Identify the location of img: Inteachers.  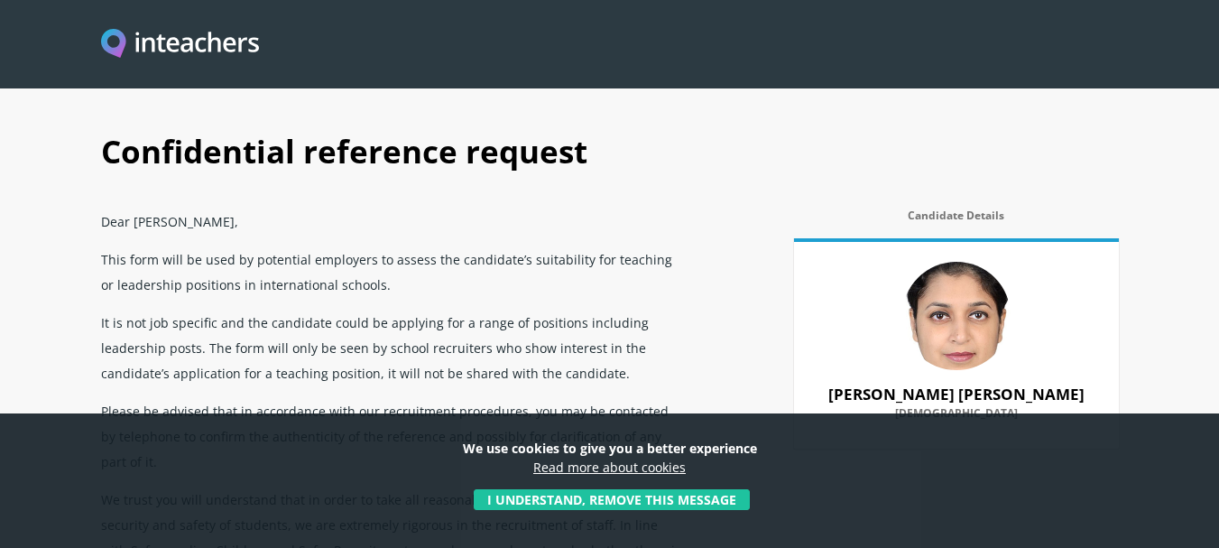
(180, 44).